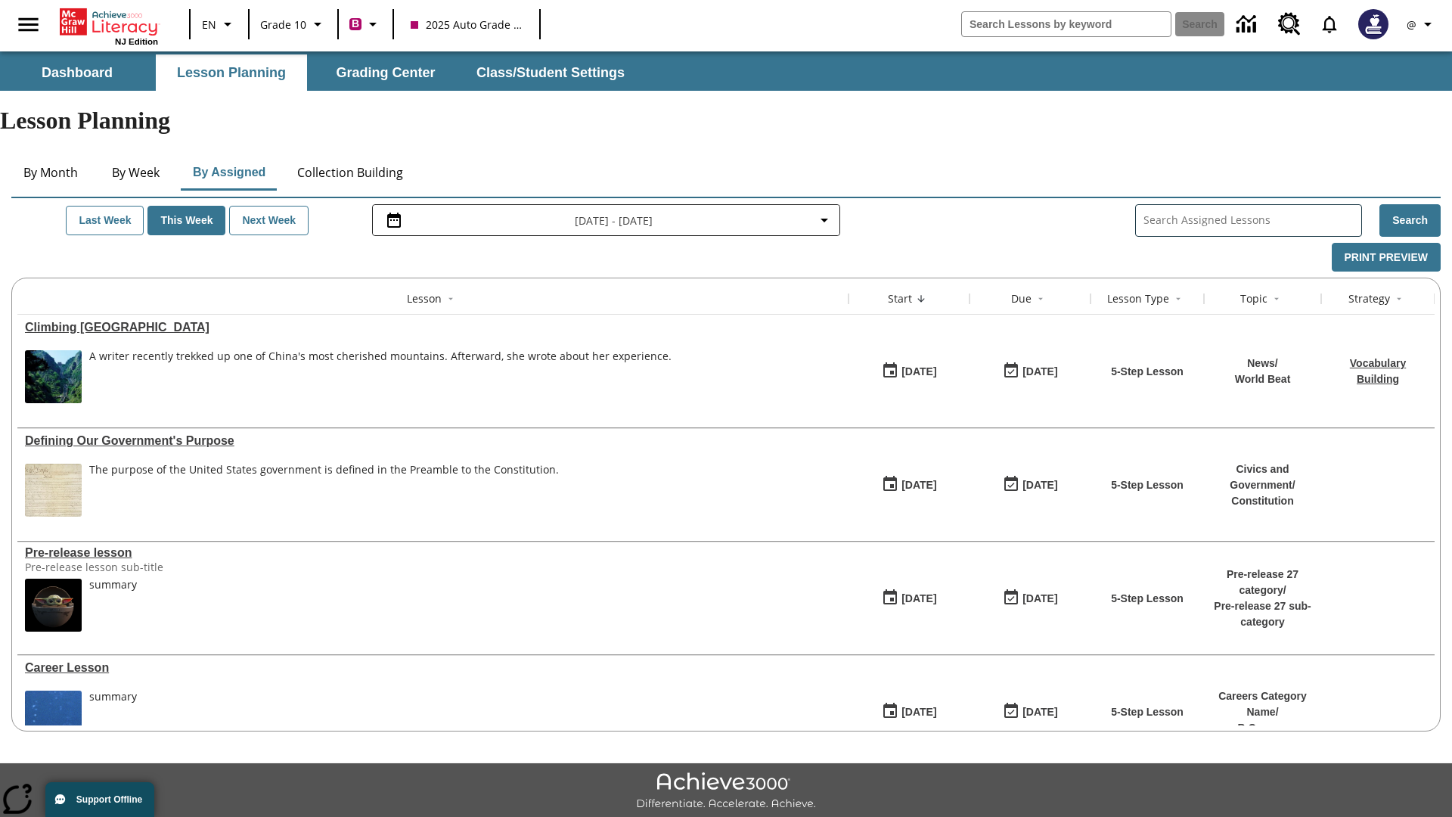  I want to click on a: Notifications, so click(1329, 24).